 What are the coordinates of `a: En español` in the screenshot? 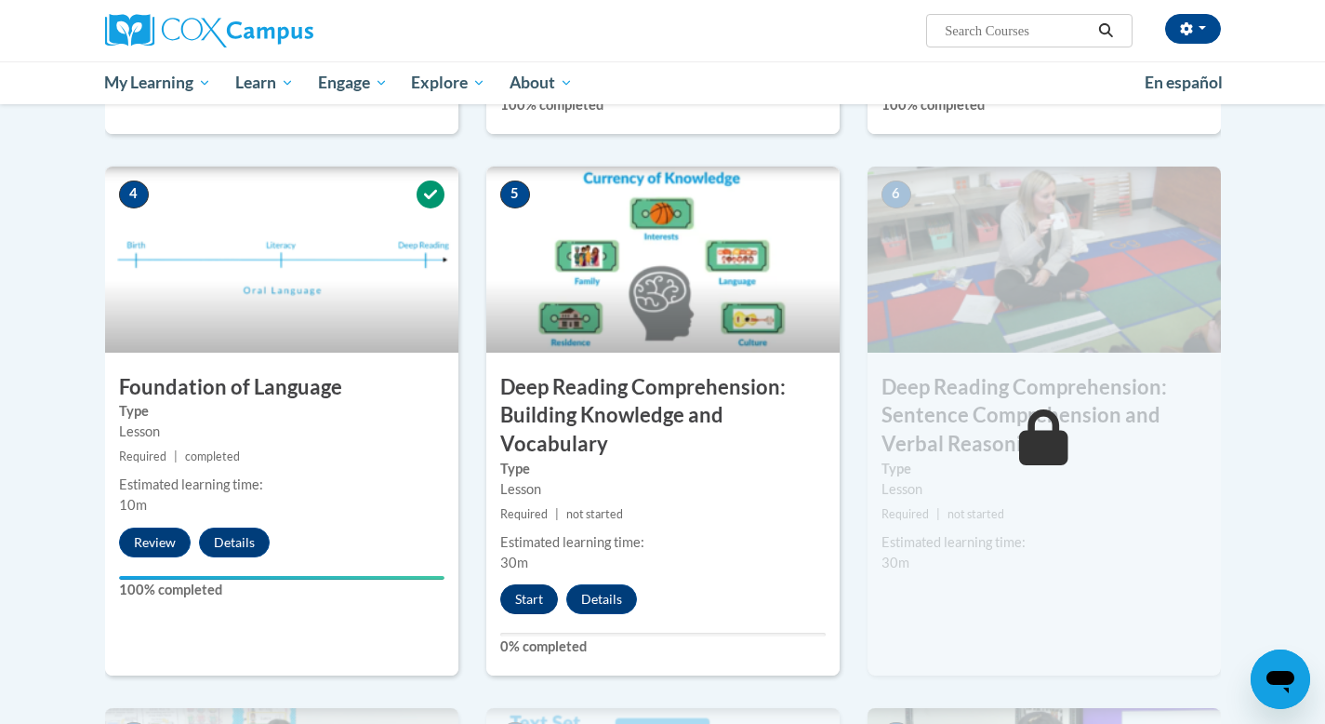 It's located at (1184, 83).